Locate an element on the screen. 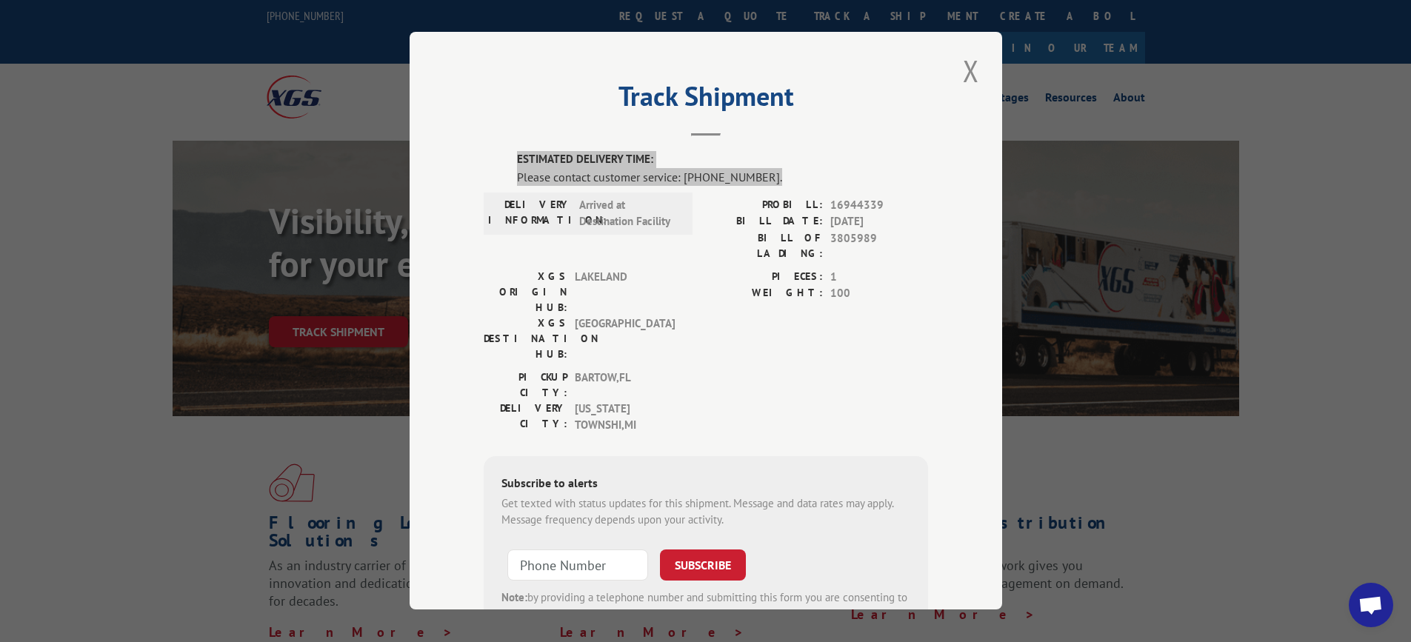 This screenshot has height=642, width=1411. label: BILL OF LADING: is located at coordinates (764, 246).